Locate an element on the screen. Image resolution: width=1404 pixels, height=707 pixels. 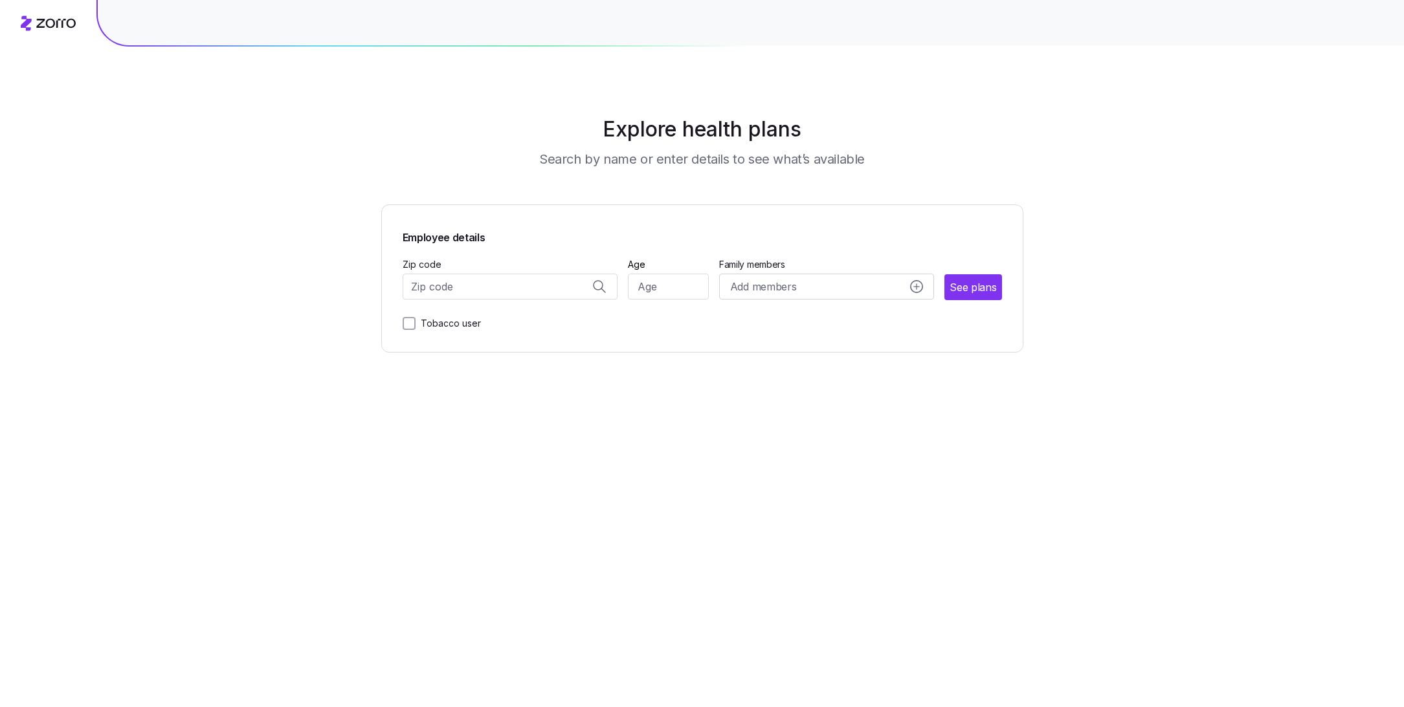
button: Add membersadd icon is located at coordinates (827, 287).